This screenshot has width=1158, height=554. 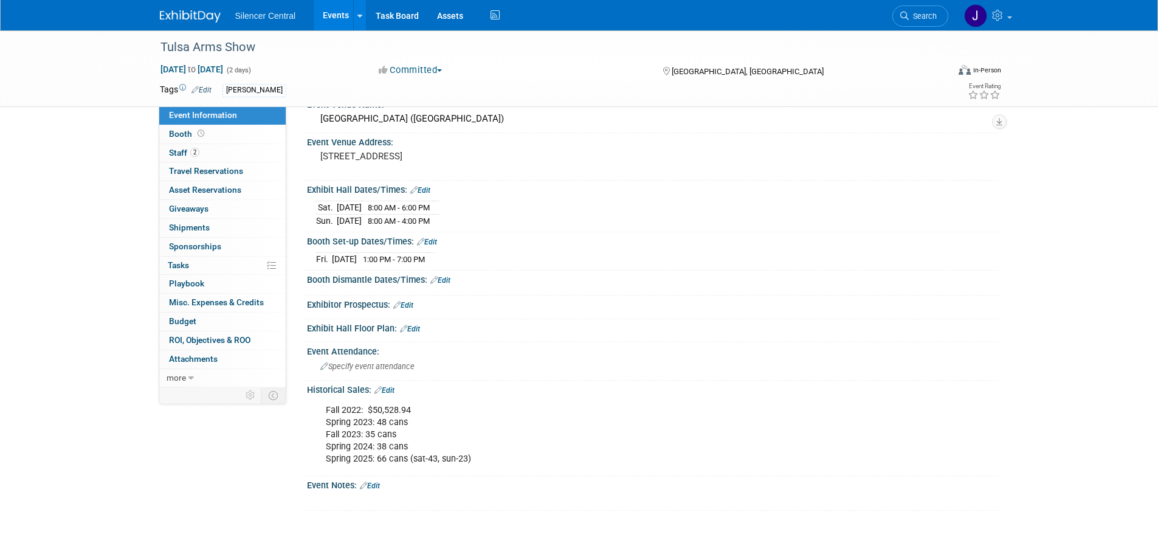 I want to click on span: 2, so click(x=195, y=152).